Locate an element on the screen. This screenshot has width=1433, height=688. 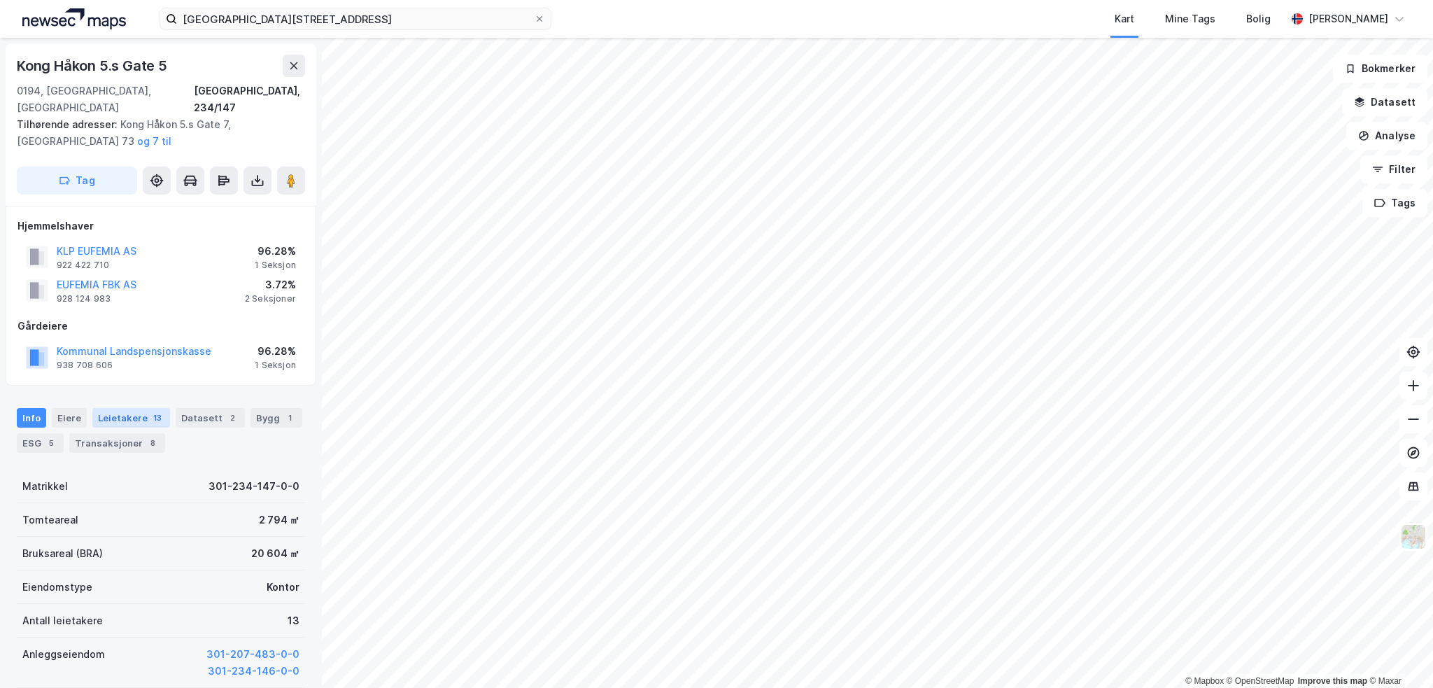
button: Datasett is located at coordinates (1384, 102).